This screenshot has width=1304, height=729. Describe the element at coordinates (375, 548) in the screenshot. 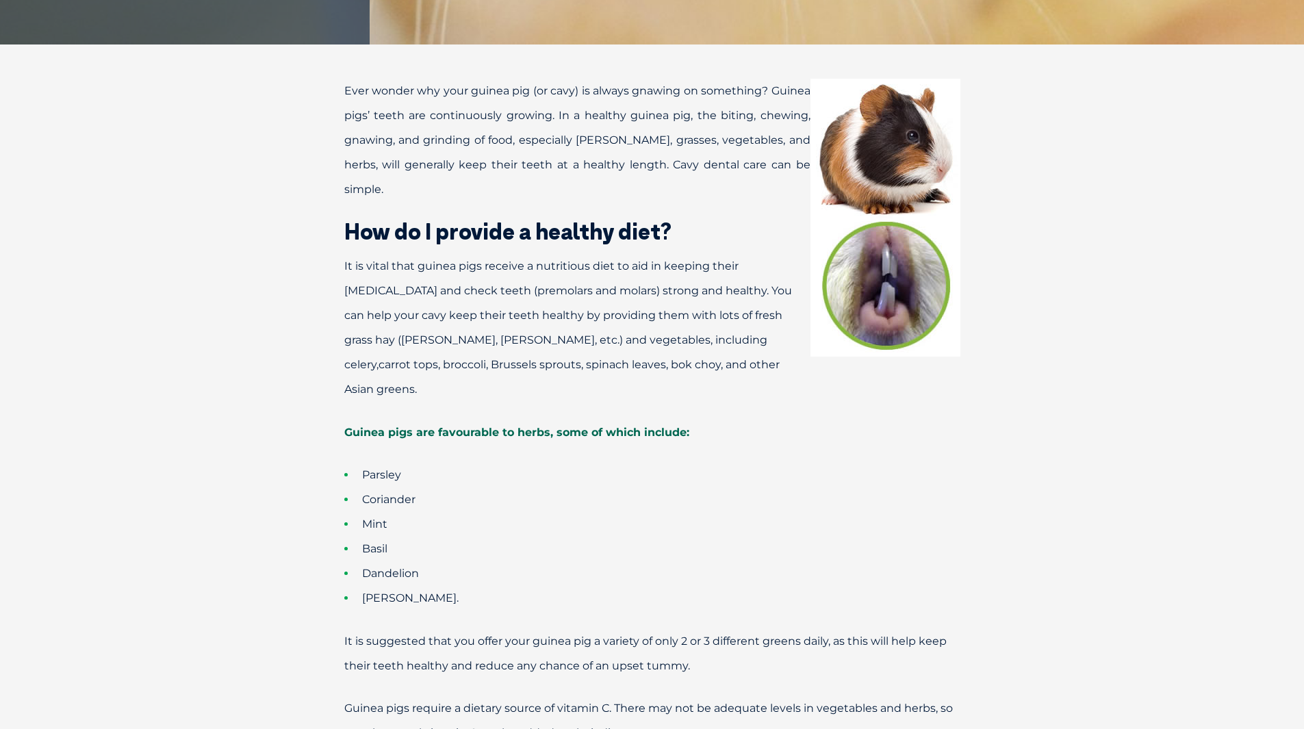

I see `span: Basil` at that location.